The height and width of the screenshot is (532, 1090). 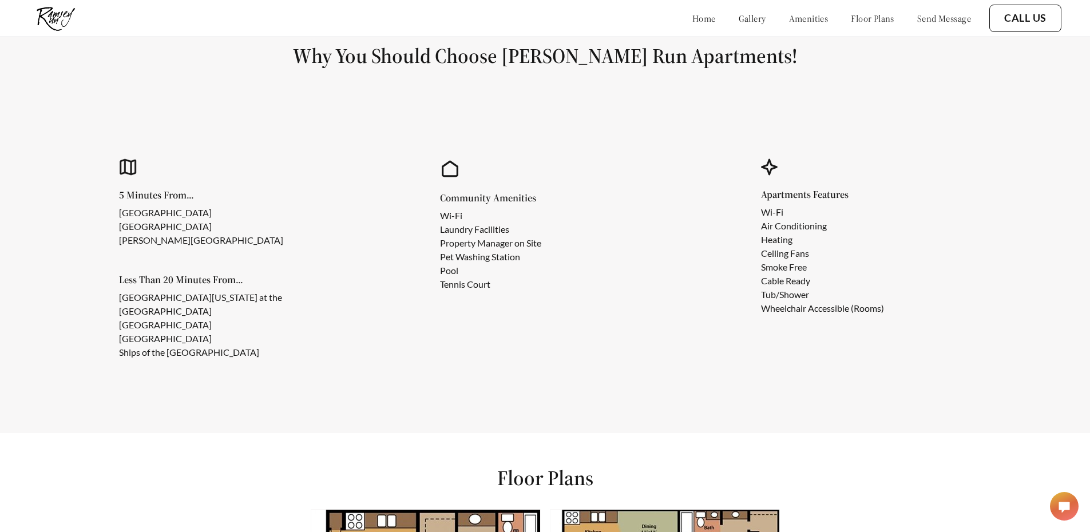 I want to click on li: Pool, so click(x=490, y=271).